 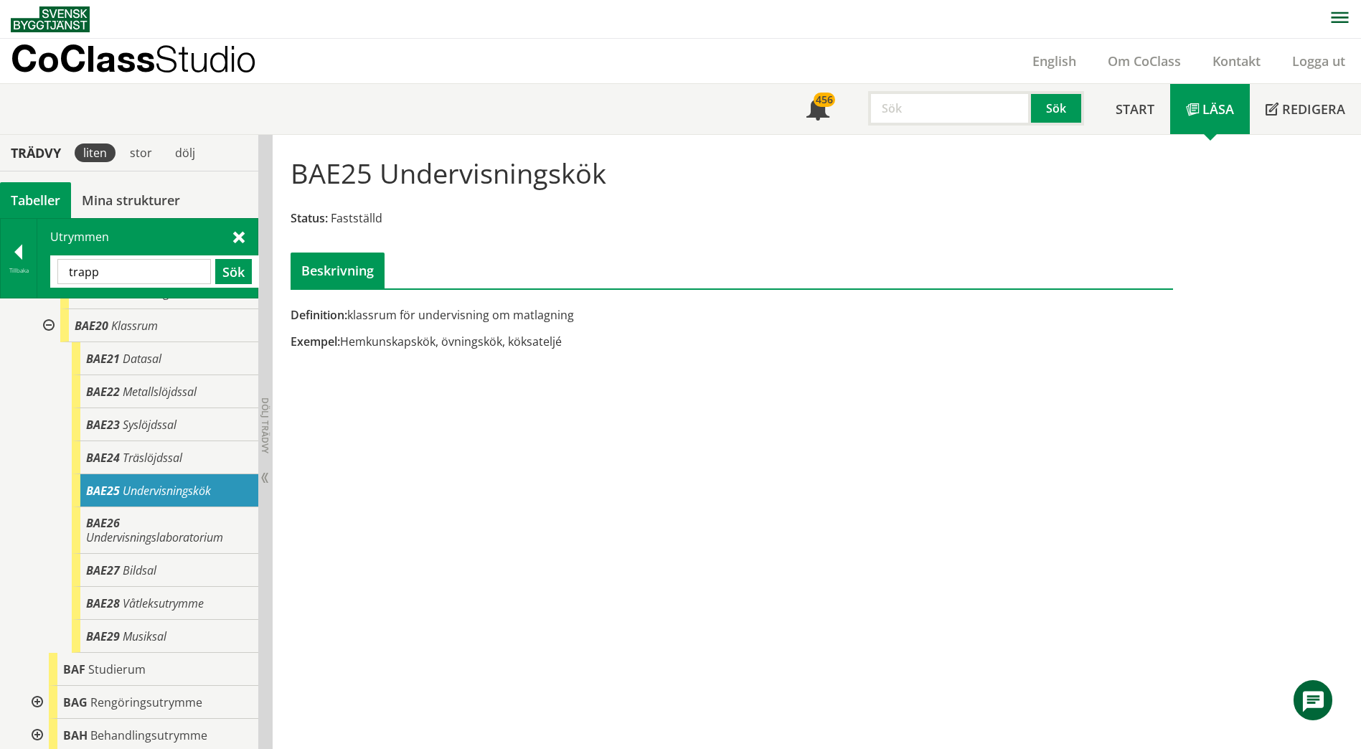 I want to click on span: BAF, so click(x=74, y=669).